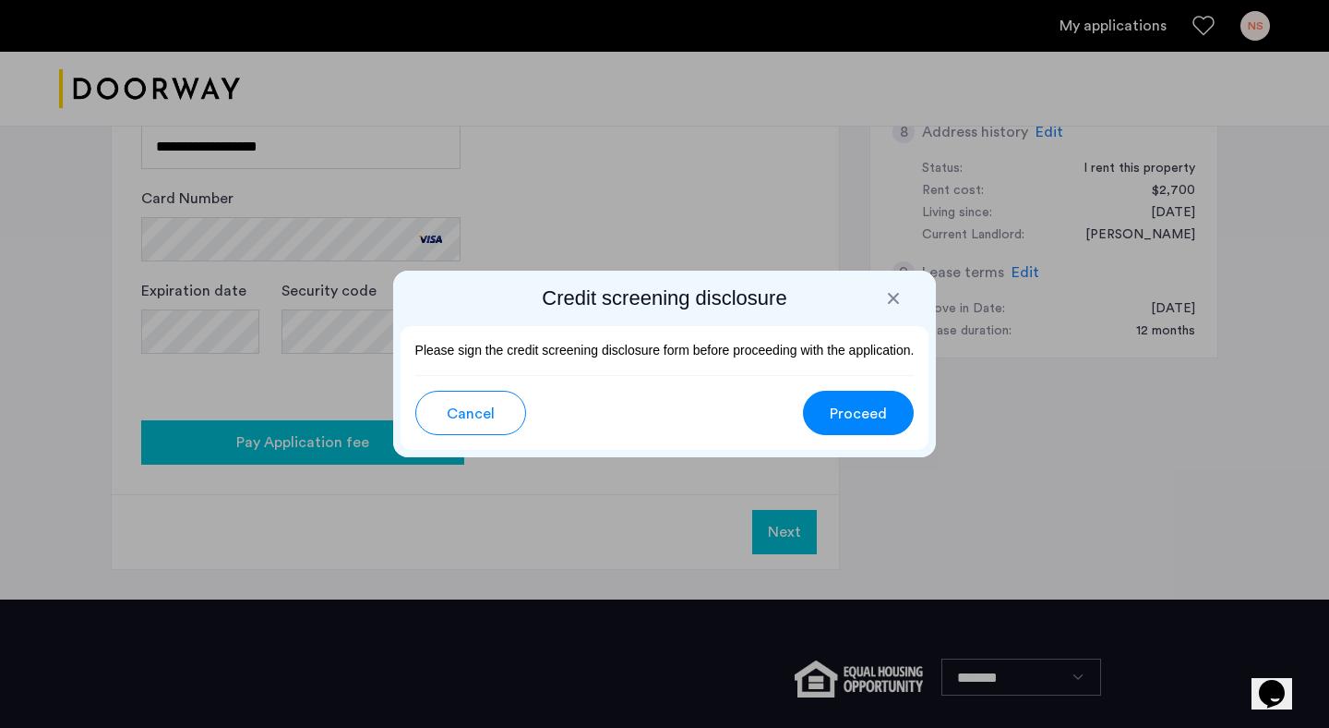 This screenshot has width=1329, height=728. I want to click on span: Proceed, so click(859, 414).